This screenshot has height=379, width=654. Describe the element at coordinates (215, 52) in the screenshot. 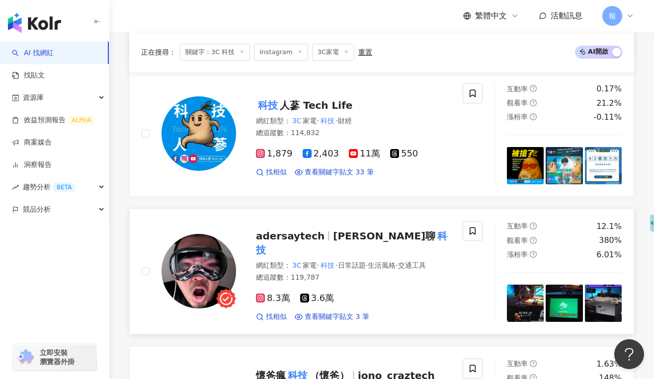

I see `span: 關鍵字：3C 科技` at that location.